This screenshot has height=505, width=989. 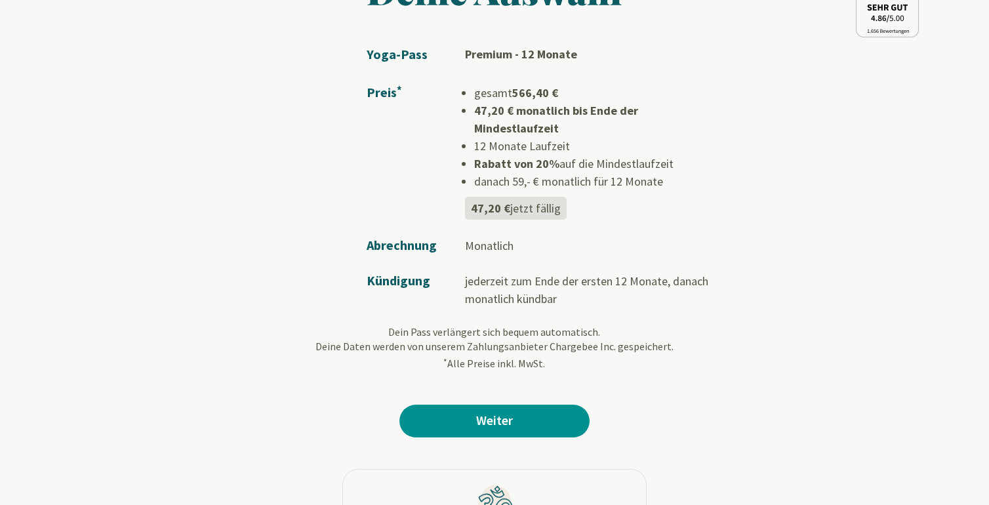 I want to click on td: jederzeit zum Ende der ersten 12 Monate, danach monatlich kündbar, so click(x=593, y=281).